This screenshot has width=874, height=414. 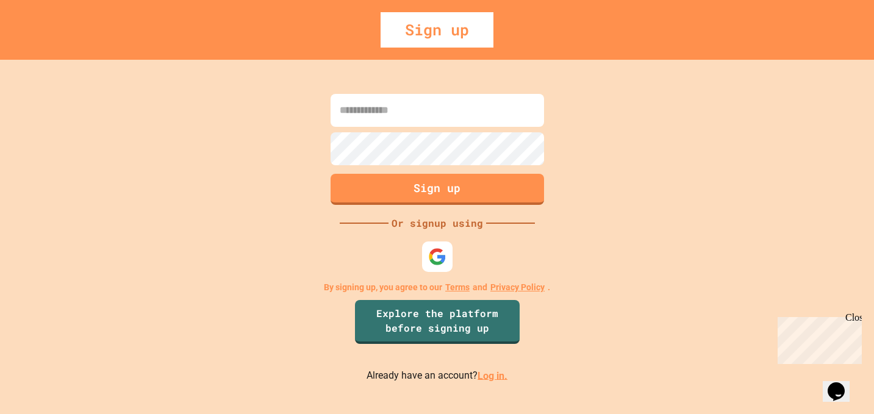 What do you see at coordinates (437, 189) in the screenshot?
I see `button: Sign up` at bounding box center [437, 189].